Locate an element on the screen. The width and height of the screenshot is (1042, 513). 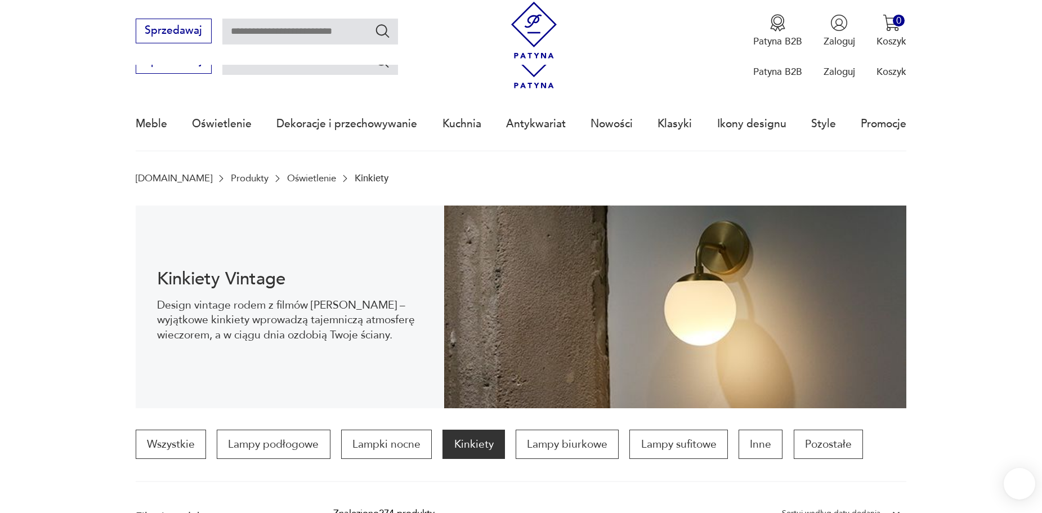
img: Ikona koszyka is located at coordinates (891, 23).